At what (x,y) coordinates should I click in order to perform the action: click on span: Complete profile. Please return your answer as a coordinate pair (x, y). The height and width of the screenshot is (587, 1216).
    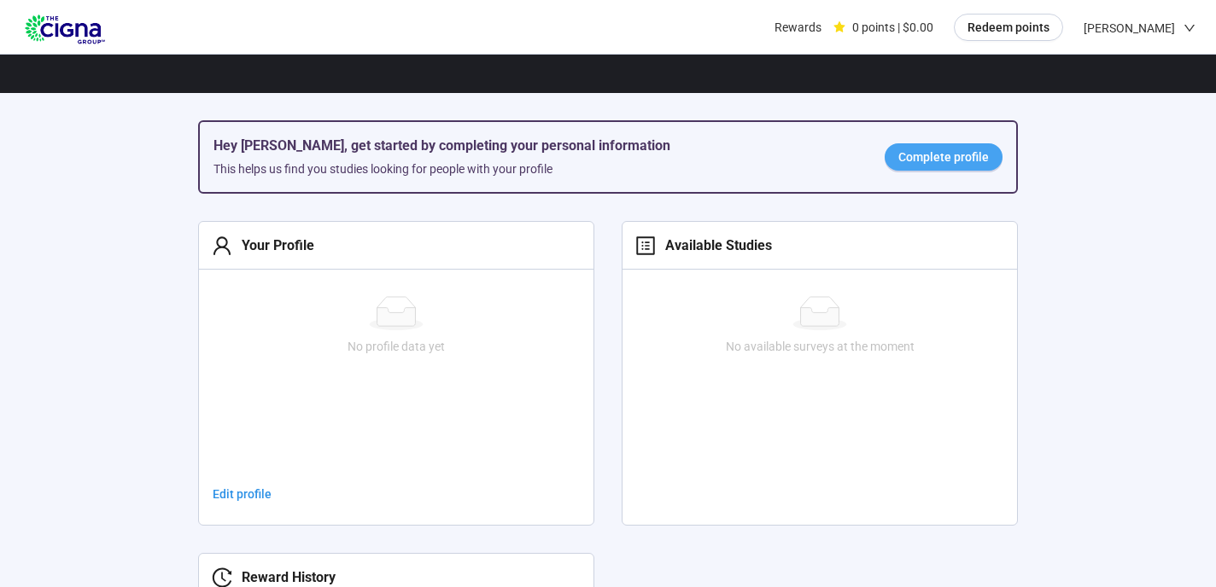
    Looking at the image, I should click on (943, 157).